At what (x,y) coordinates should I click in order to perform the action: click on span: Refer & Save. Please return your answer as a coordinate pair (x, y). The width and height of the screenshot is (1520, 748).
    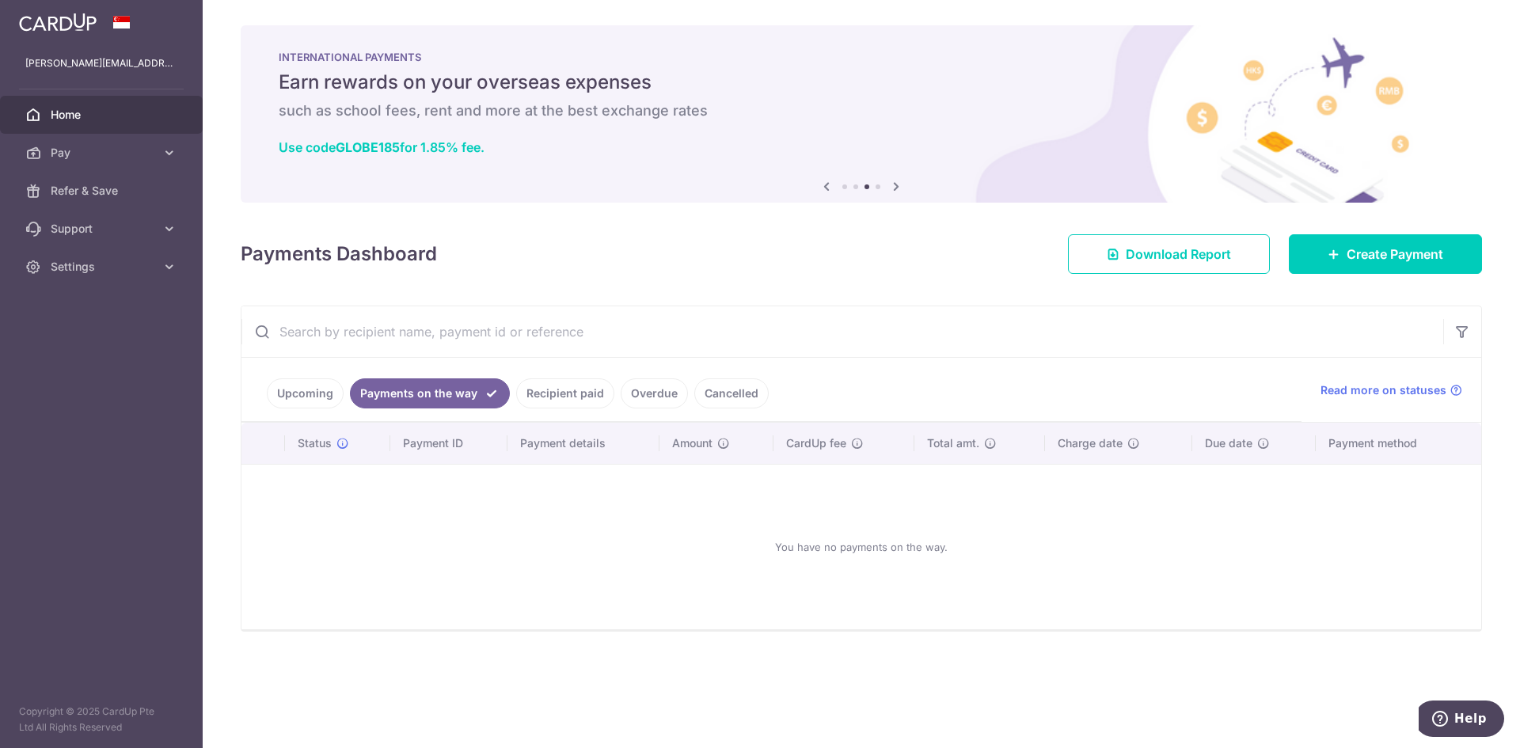
    Looking at the image, I should click on (103, 191).